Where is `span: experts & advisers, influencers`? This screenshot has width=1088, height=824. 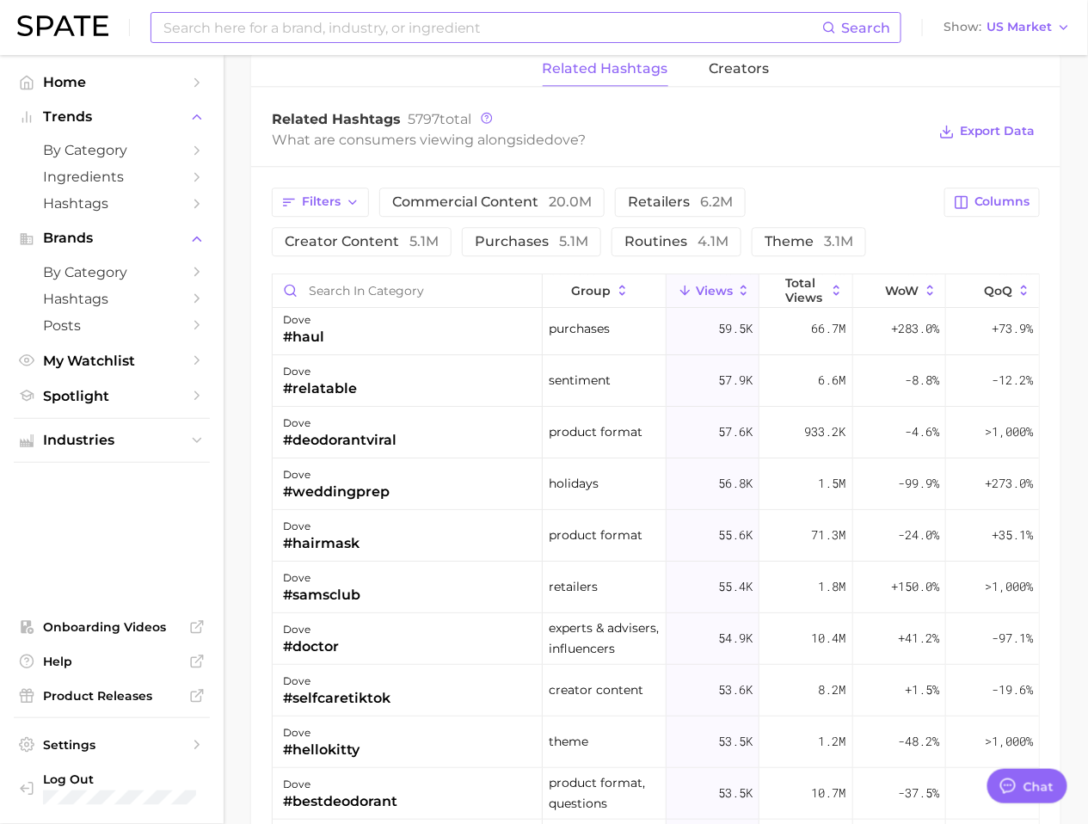 span: experts & advisers, influencers is located at coordinates (604, 638).